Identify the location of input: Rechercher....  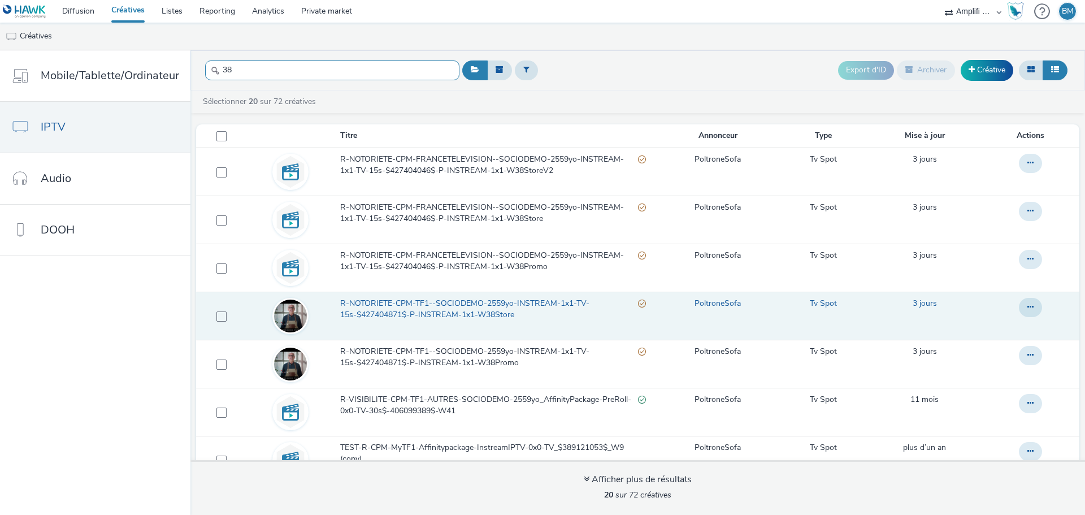
(332, 70).